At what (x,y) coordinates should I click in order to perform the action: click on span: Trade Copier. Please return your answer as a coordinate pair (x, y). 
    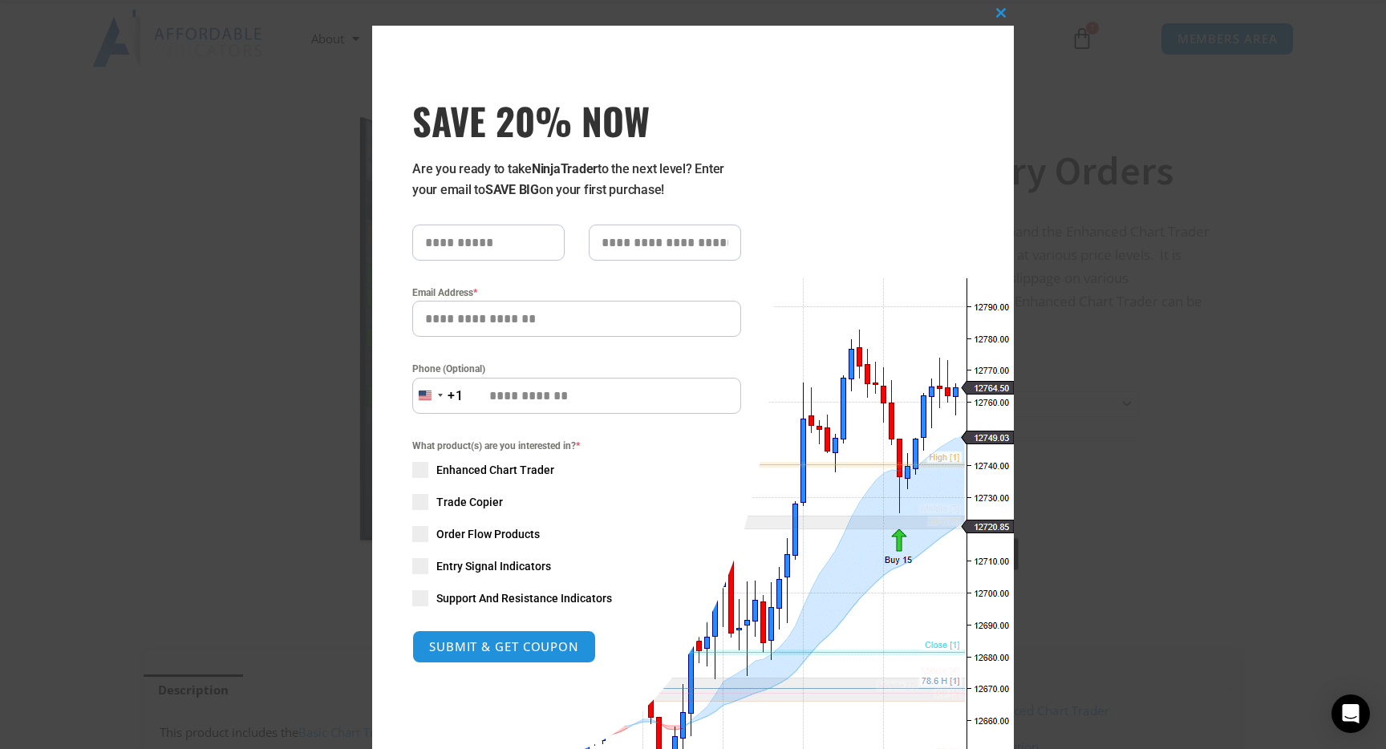
    Looking at the image, I should click on (469, 502).